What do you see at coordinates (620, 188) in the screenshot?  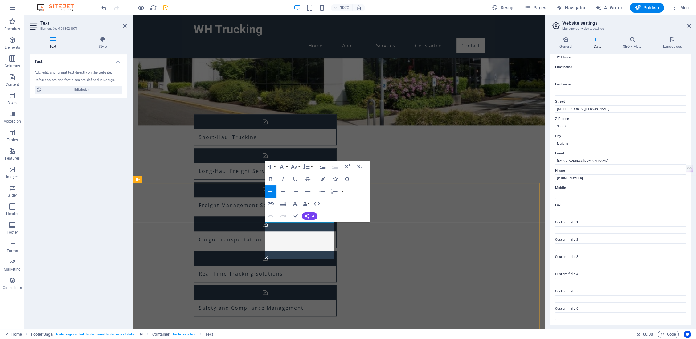 I see `label: Mobile` at bounding box center [620, 188].